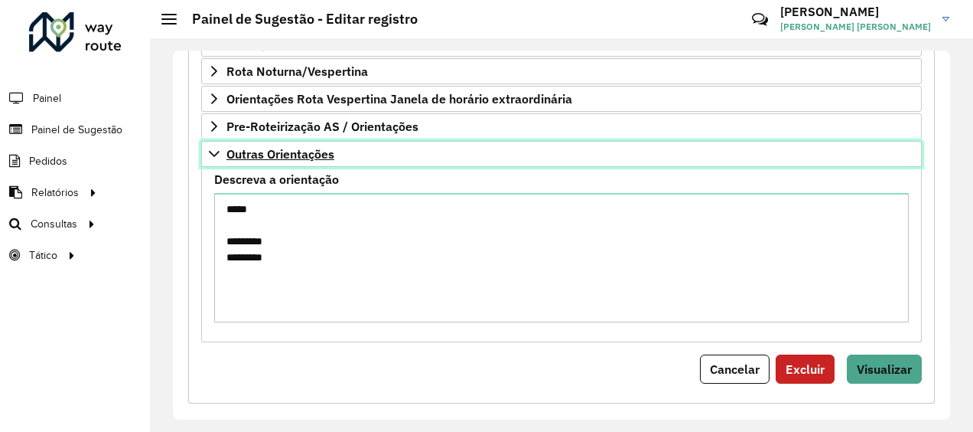  Describe the element at coordinates (805, 369) in the screenshot. I see `button: Excluir` at that location.